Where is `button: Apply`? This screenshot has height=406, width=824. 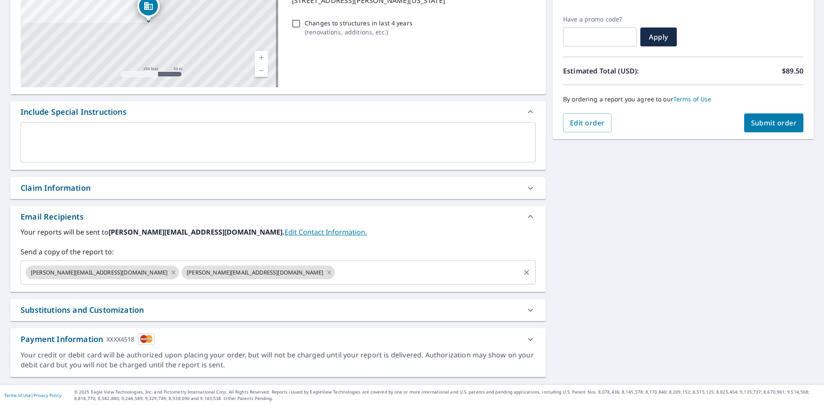 button: Apply is located at coordinates (658, 37).